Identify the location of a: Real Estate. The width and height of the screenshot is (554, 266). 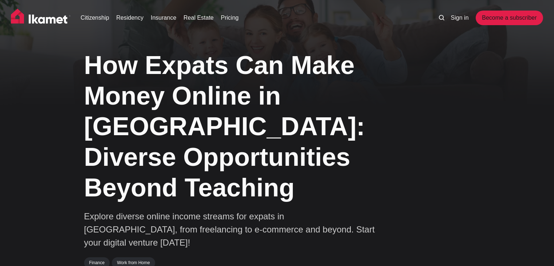
(199, 18).